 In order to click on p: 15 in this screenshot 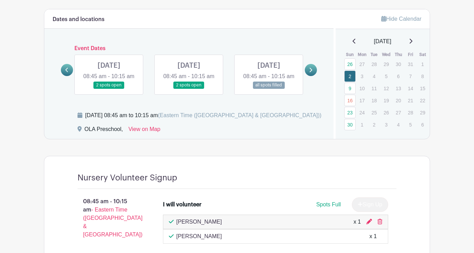, I will do `click(423, 88)`.